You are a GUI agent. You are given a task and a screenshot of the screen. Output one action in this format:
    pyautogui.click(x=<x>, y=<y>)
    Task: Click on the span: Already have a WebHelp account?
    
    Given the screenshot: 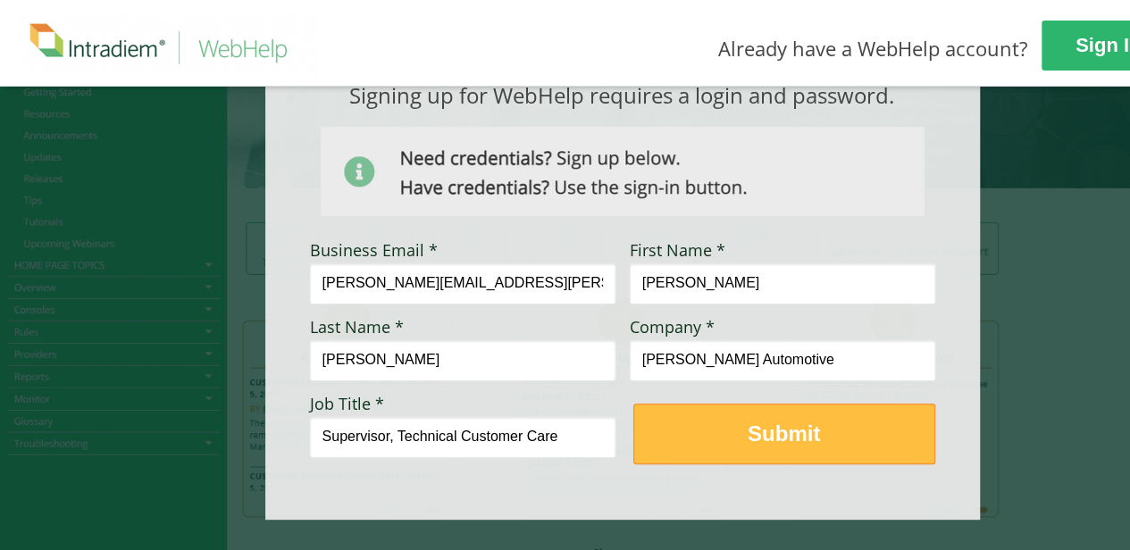 What is the action you would take?
    pyautogui.click(x=873, y=48)
    